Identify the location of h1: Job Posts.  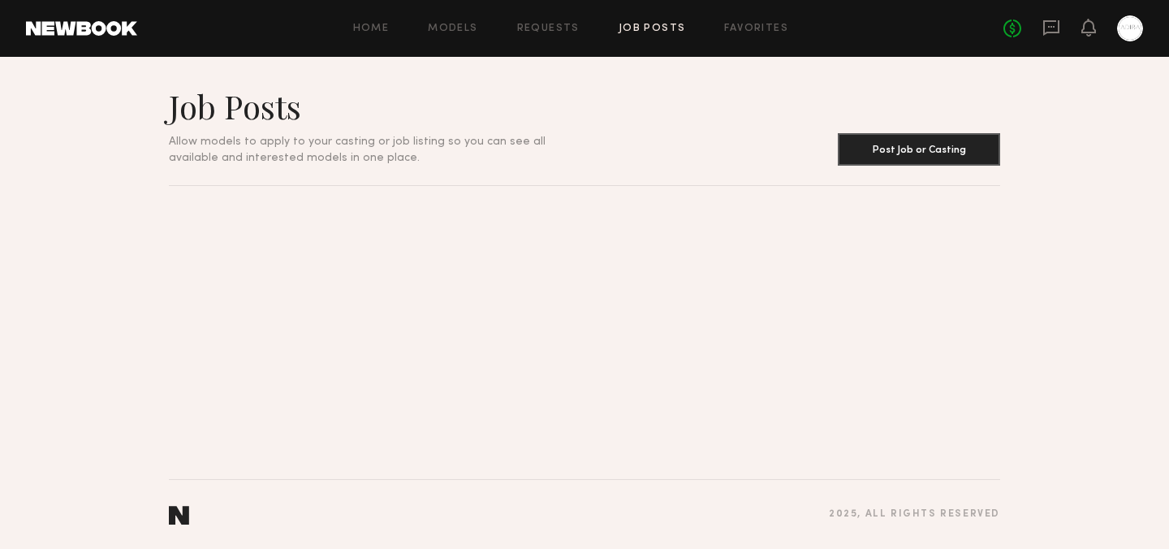
(377, 106).